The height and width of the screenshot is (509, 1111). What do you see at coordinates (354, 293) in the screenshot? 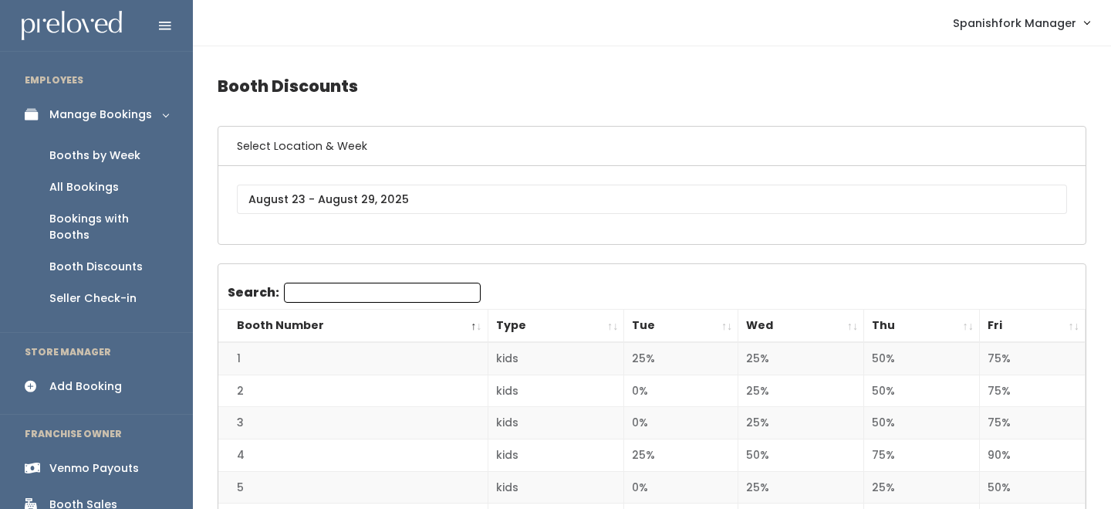
I see `label: Search:` at bounding box center [354, 293].